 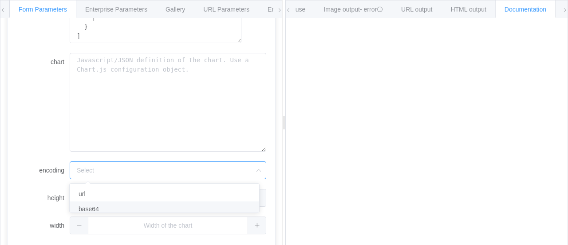 I want to click on span: base64, so click(x=89, y=209).